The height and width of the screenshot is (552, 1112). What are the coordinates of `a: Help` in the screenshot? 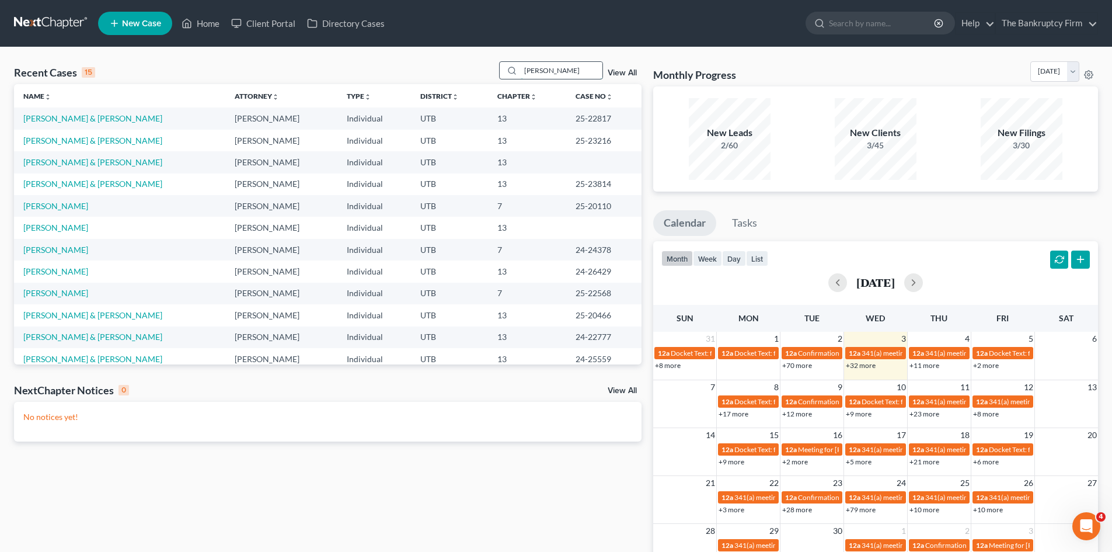 It's located at (975, 23).